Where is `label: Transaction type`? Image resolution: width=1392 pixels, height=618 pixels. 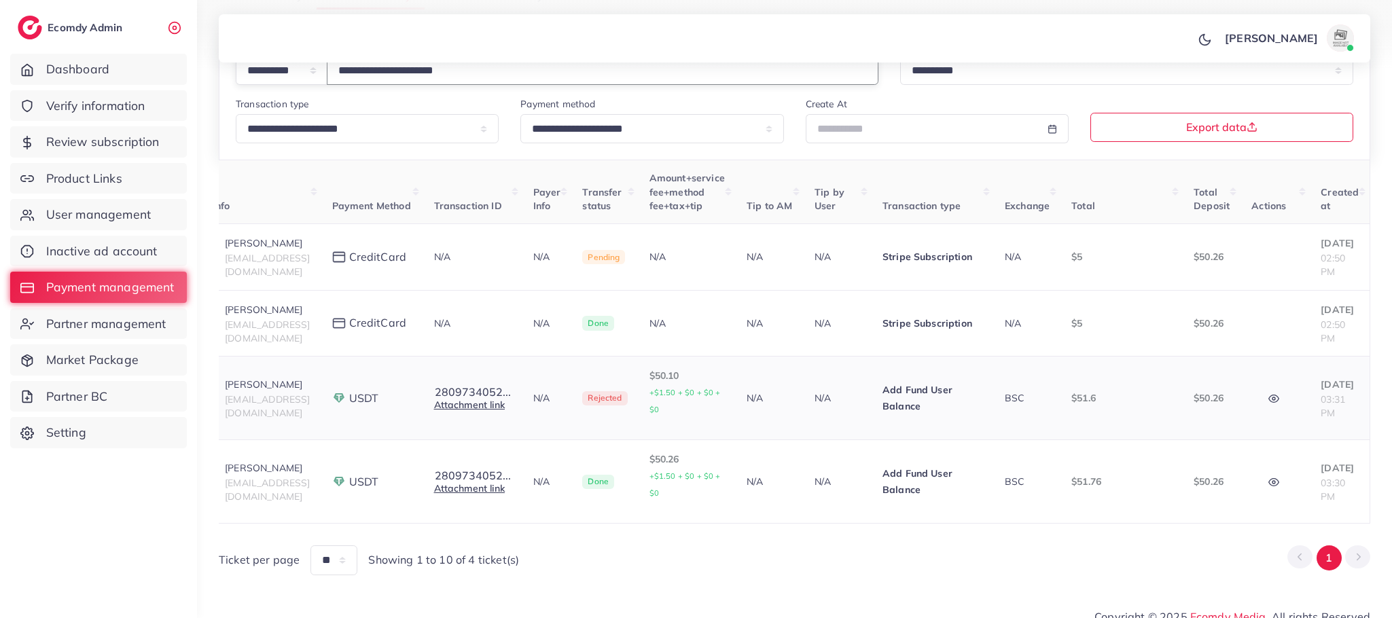
label: Transaction type is located at coordinates (272, 104).